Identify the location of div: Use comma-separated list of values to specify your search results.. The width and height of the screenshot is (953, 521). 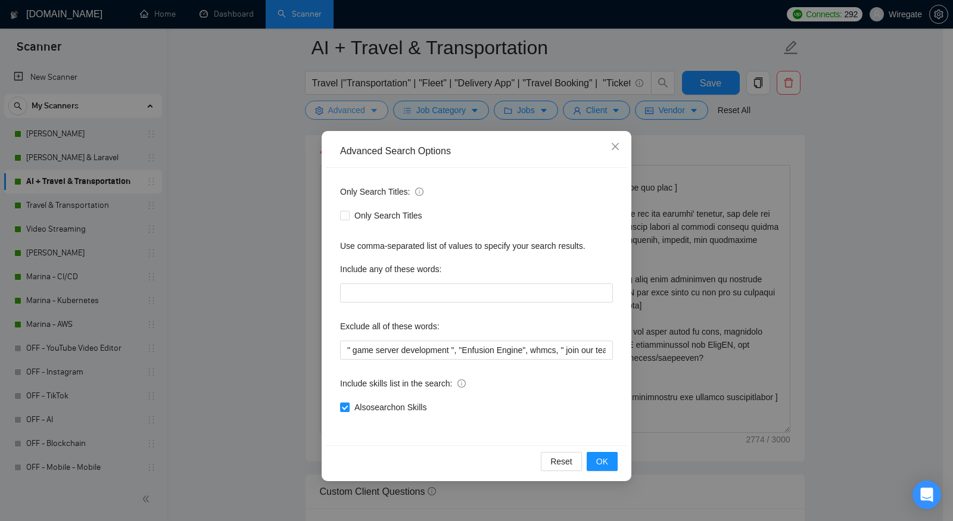
(476, 246).